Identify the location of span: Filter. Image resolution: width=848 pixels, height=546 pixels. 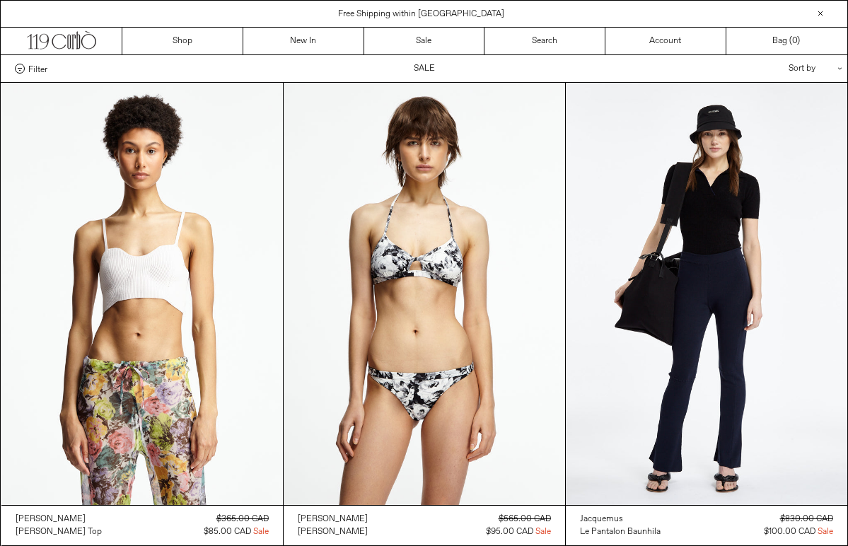
(37, 69).